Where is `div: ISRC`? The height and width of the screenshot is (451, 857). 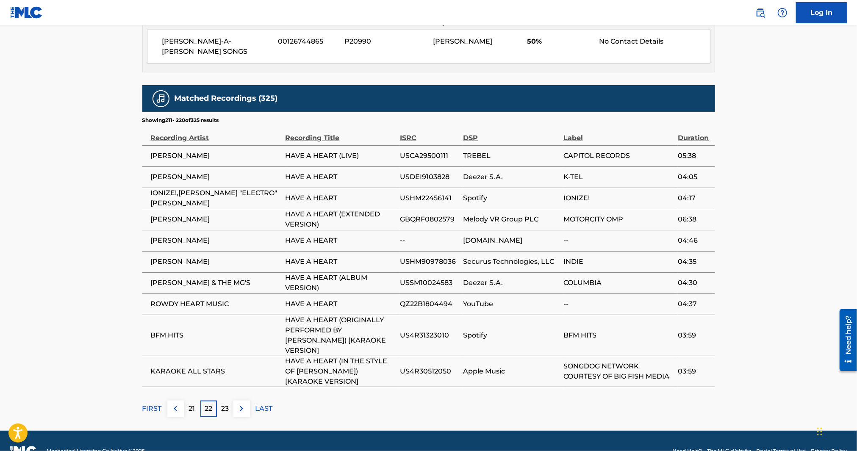 div: ISRC is located at coordinates (429, 133).